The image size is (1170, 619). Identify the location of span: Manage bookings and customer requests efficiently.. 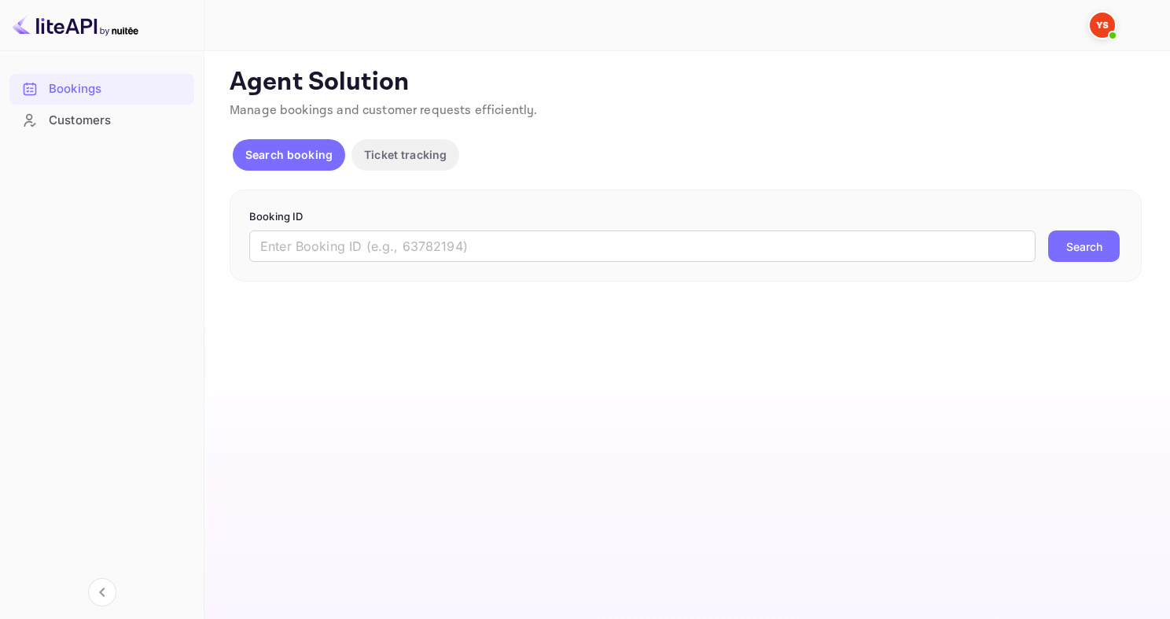
(384, 110).